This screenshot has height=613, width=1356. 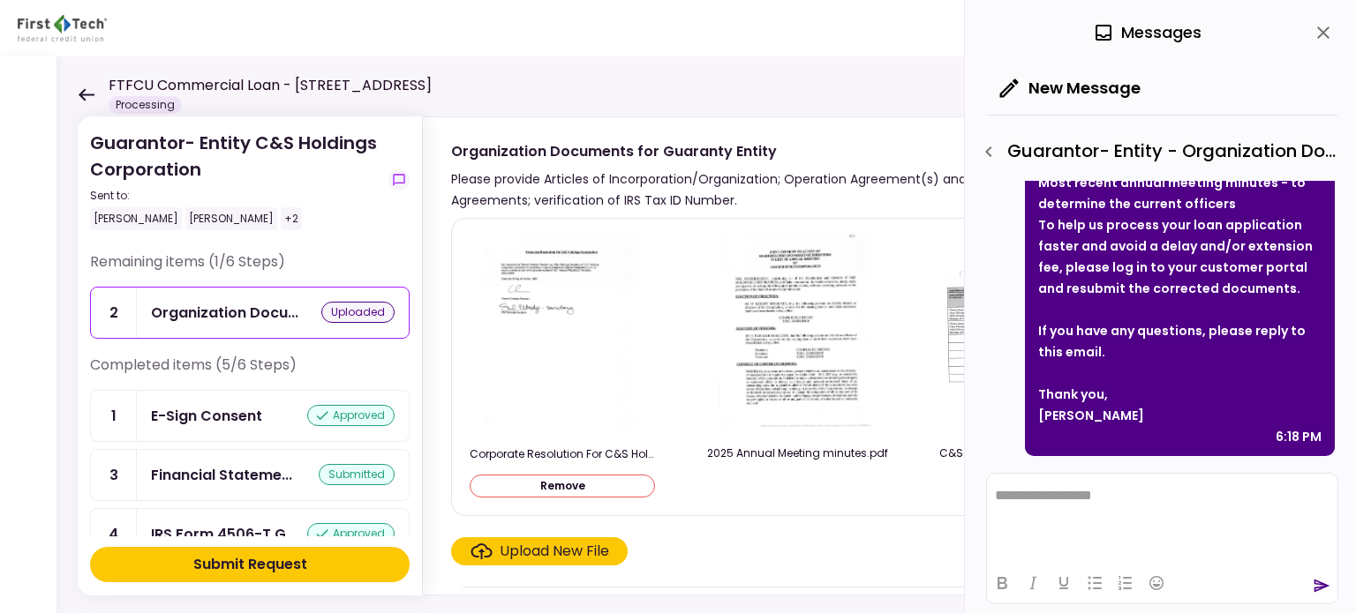 I want to click on div: 2025 Annual Meeting minutes.pdf, so click(x=797, y=454).